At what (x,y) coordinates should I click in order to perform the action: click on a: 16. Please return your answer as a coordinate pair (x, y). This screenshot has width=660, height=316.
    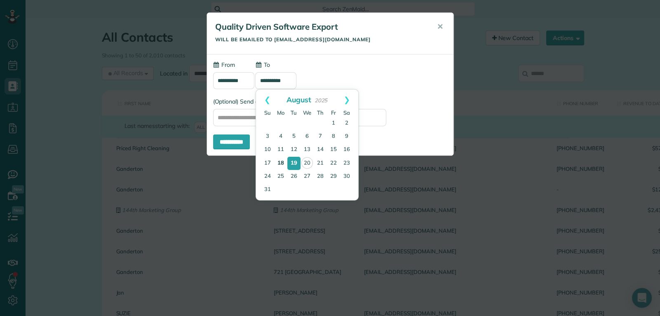
    Looking at the image, I should click on (346, 150).